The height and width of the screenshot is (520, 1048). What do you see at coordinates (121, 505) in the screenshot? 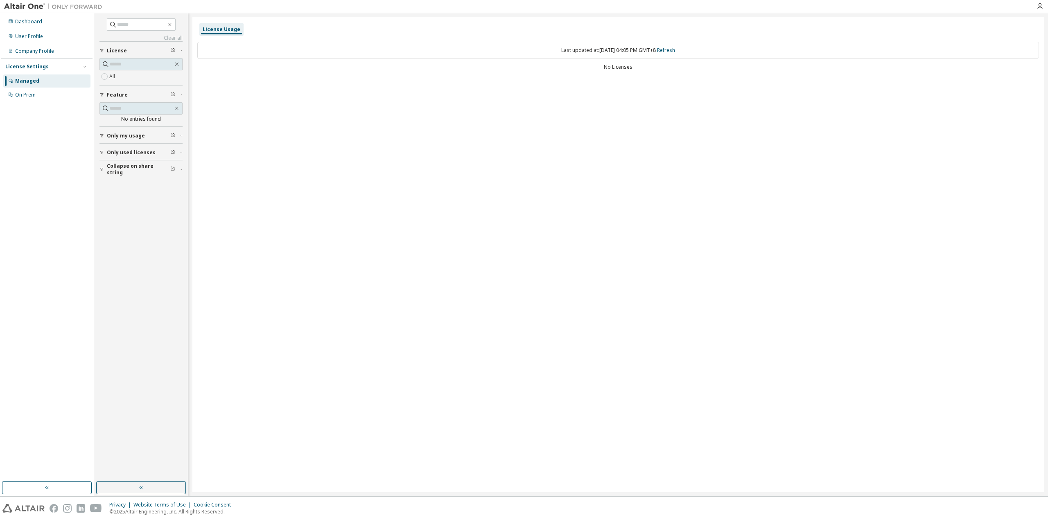
I see `div: Privacy` at bounding box center [121, 505].